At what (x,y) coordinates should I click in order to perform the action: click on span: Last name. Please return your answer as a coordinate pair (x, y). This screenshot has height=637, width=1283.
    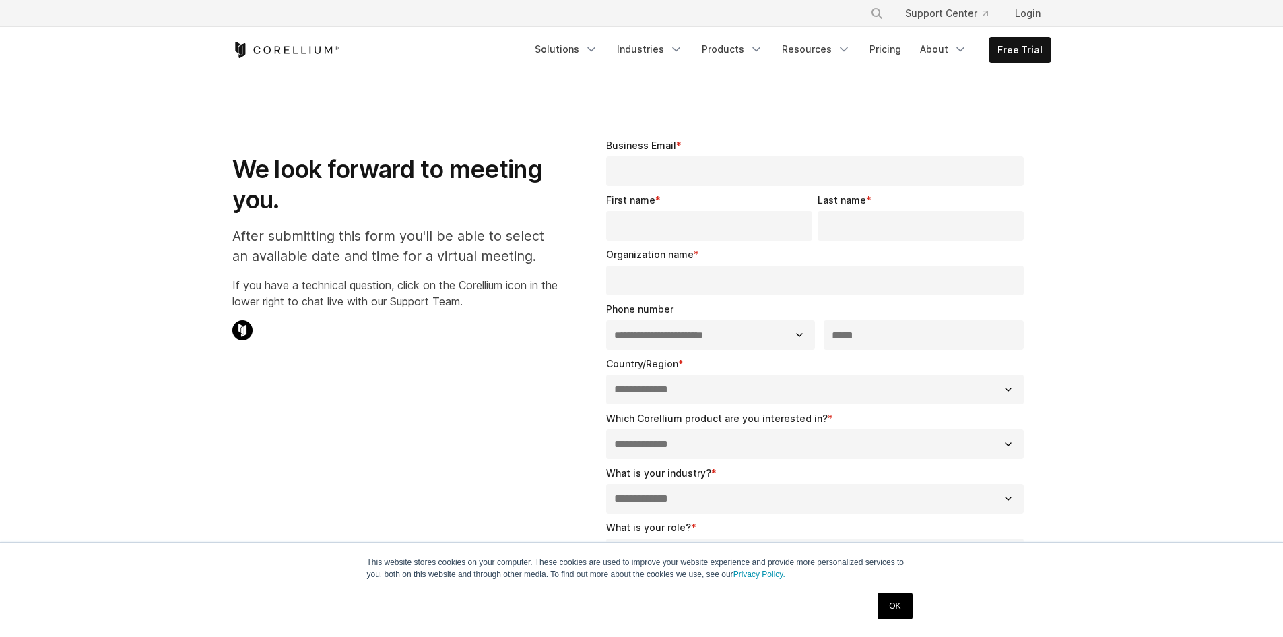
    Looking at the image, I should click on (842, 199).